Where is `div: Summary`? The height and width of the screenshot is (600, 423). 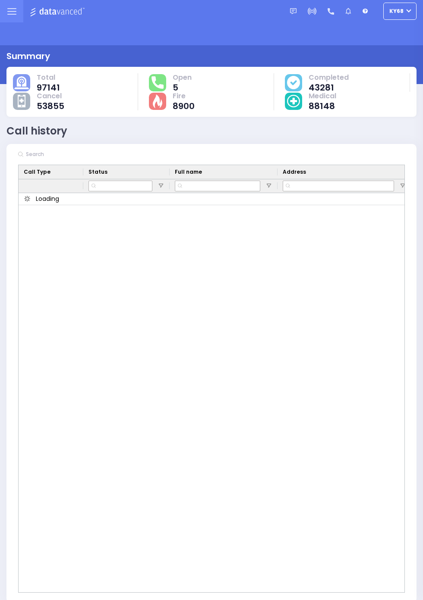
div: Summary is located at coordinates (28, 56).